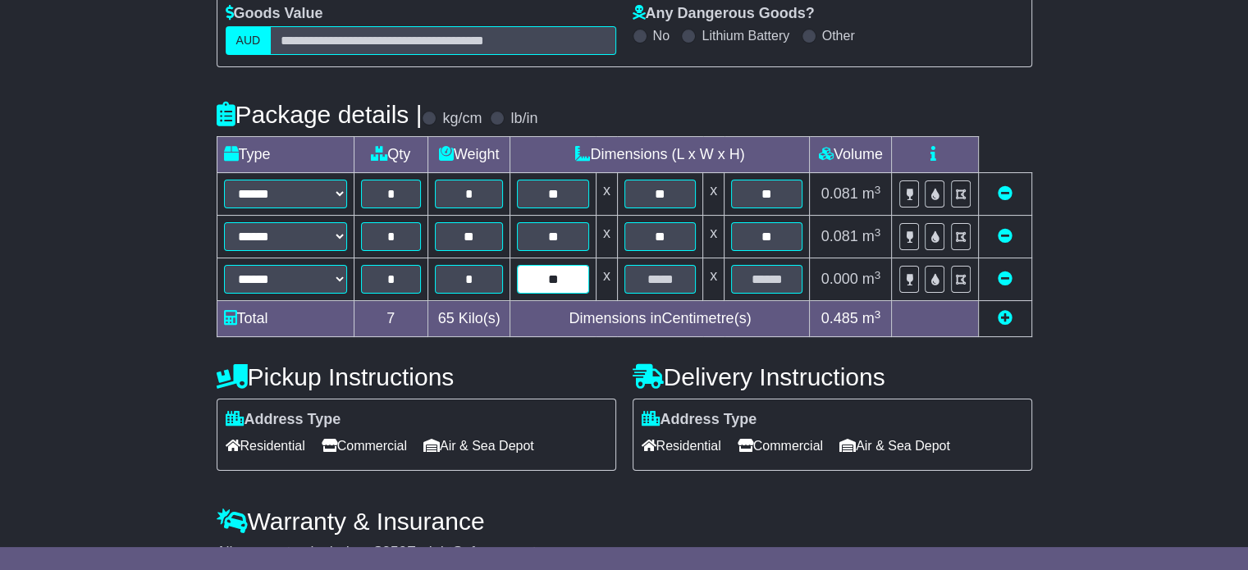 The width and height of the screenshot is (1248, 570). Describe the element at coordinates (661, 35) in the screenshot. I see `label: No` at that location.